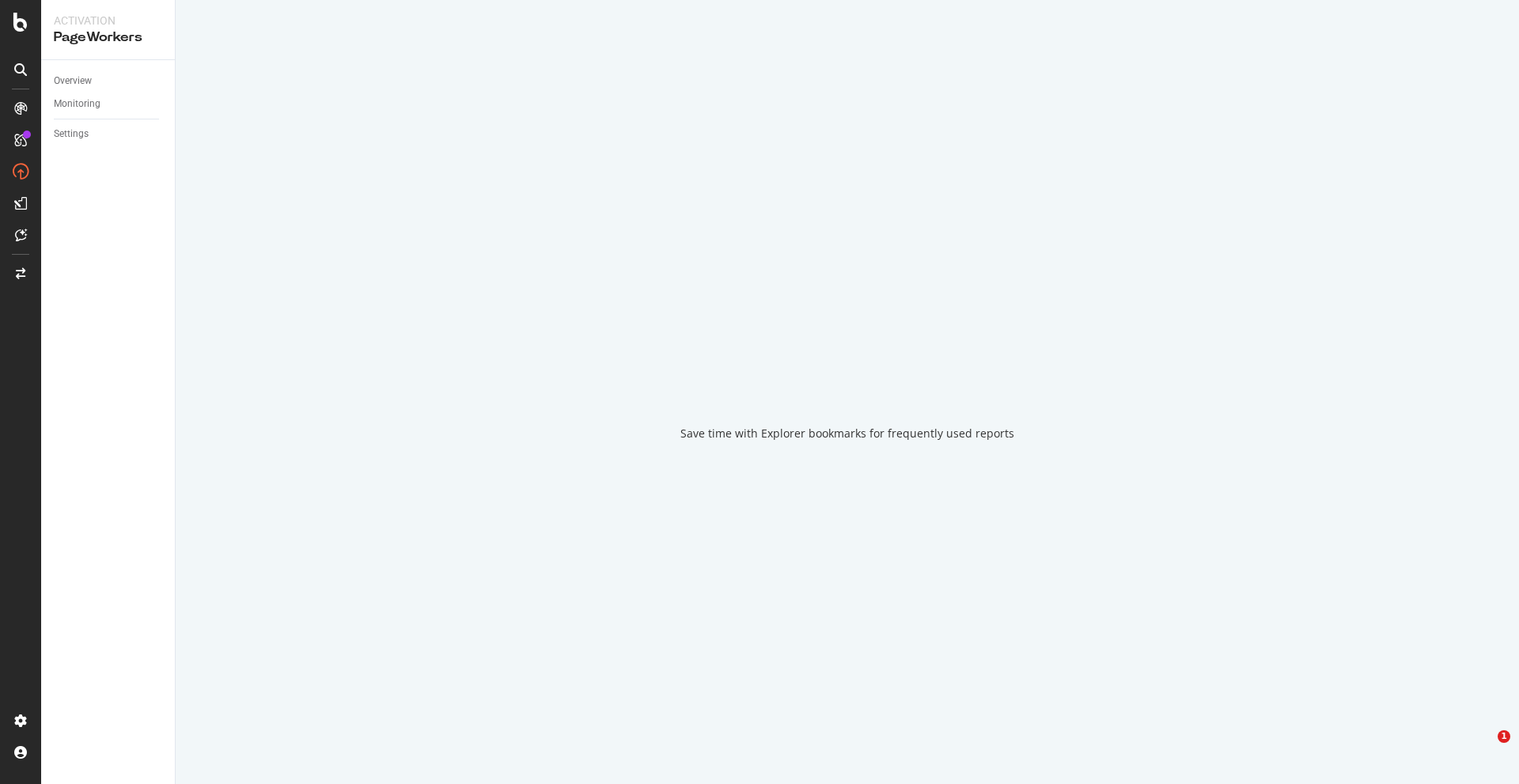 This screenshot has width=1519, height=784. I want to click on div: PageWorkers, so click(108, 37).